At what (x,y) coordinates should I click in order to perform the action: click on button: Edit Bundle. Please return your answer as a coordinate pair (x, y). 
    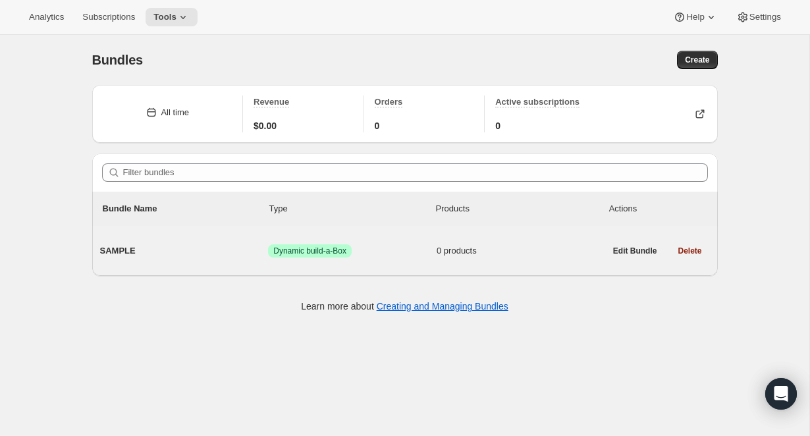
    Looking at the image, I should click on (635, 251).